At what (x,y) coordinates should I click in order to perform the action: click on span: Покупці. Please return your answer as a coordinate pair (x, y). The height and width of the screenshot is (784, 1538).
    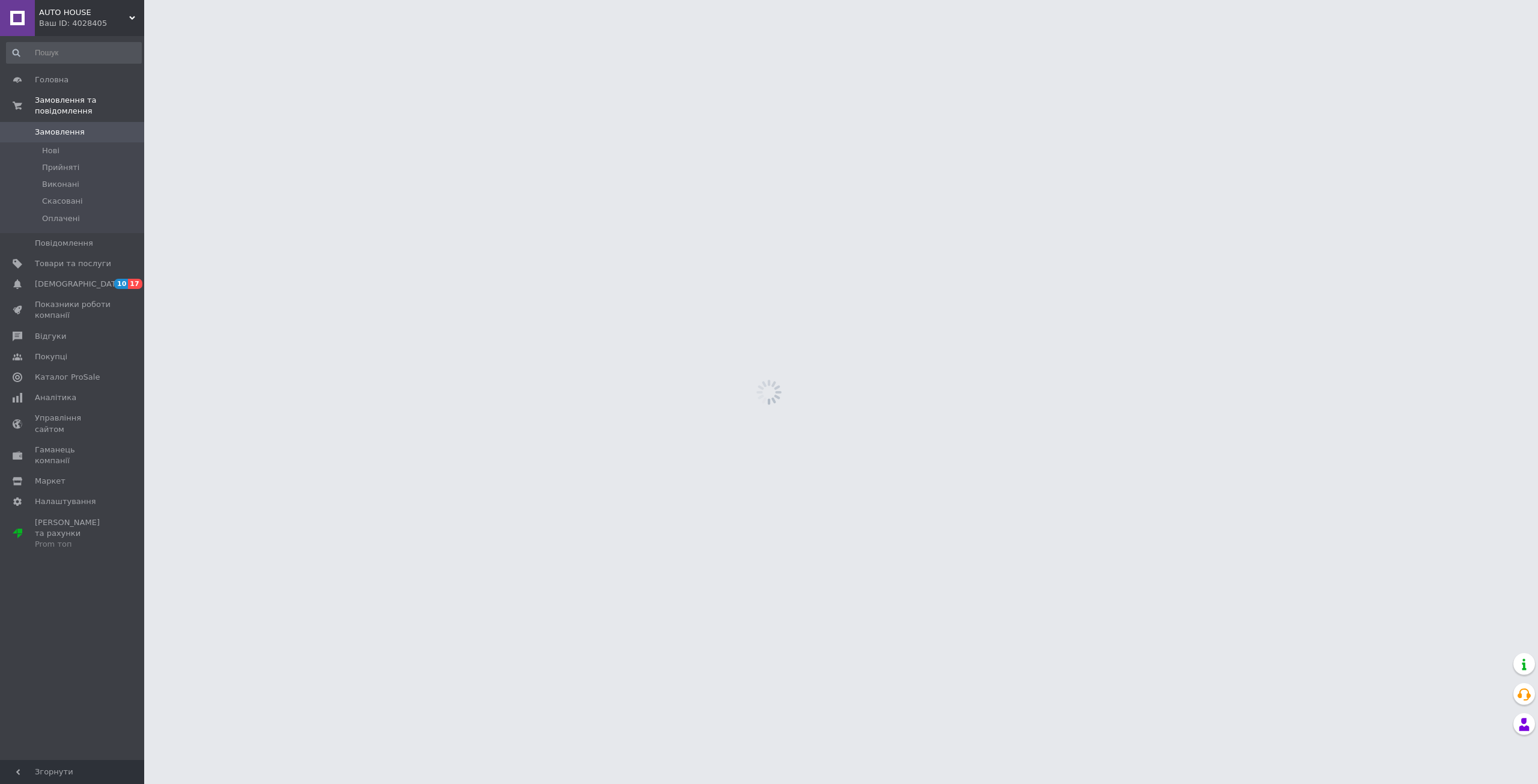
    Looking at the image, I should click on (51, 357).